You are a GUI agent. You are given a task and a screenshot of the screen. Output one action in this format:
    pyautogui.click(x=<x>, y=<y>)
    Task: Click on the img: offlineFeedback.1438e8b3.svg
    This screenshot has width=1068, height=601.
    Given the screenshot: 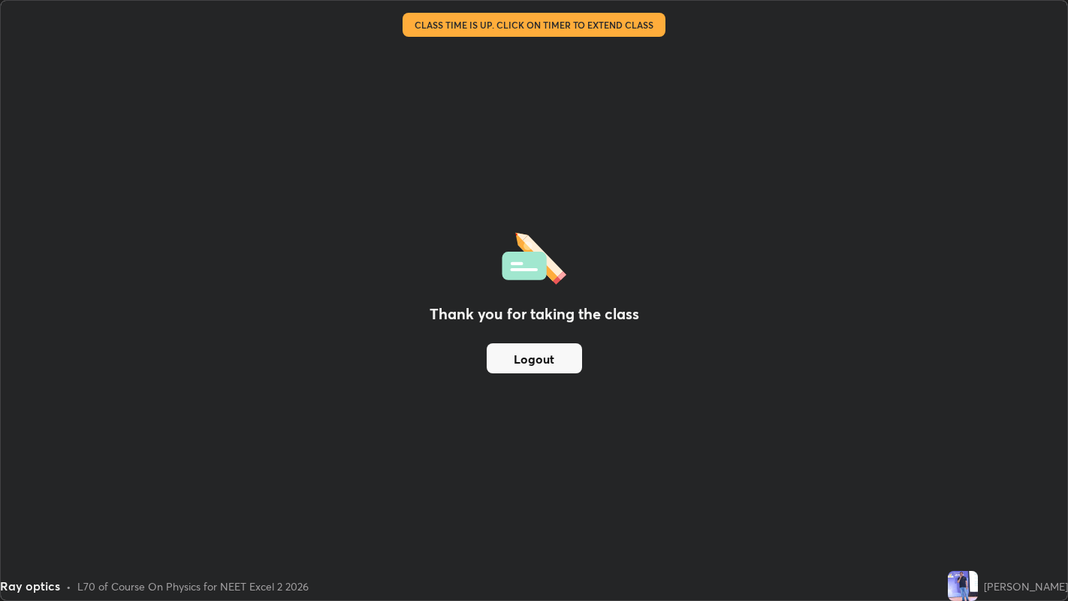 What is the action you would take?
    pyautogui.click(x=534, y=256)
    